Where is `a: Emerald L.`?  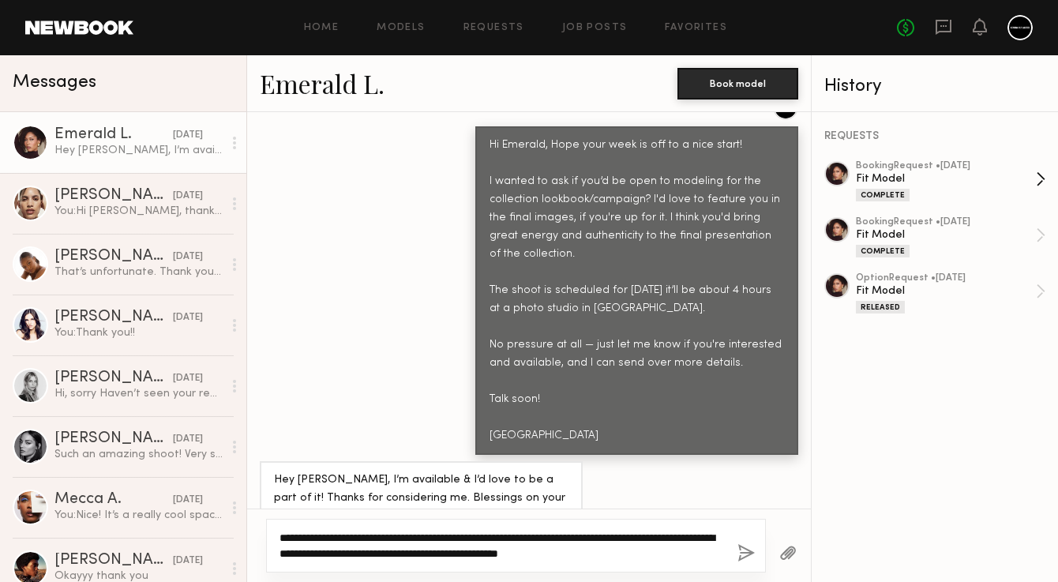
a: Emerald L. is located at coordinates (322, 83).